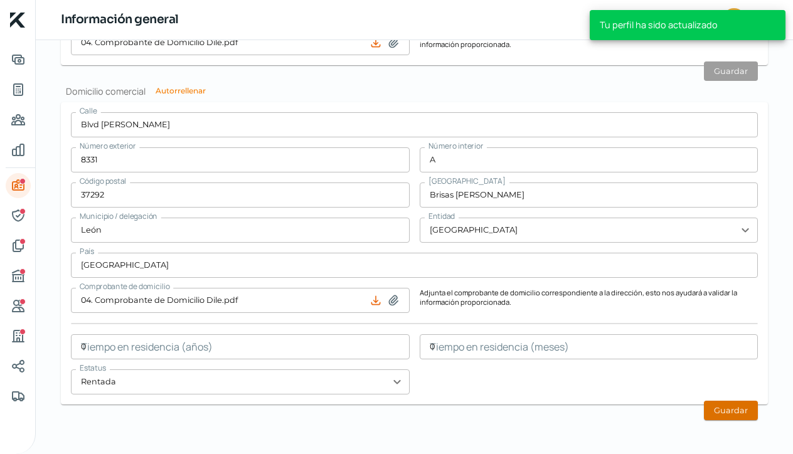 This screenshot has height=454, width=793. I want to click on span: Número interior, so click(456, 146).